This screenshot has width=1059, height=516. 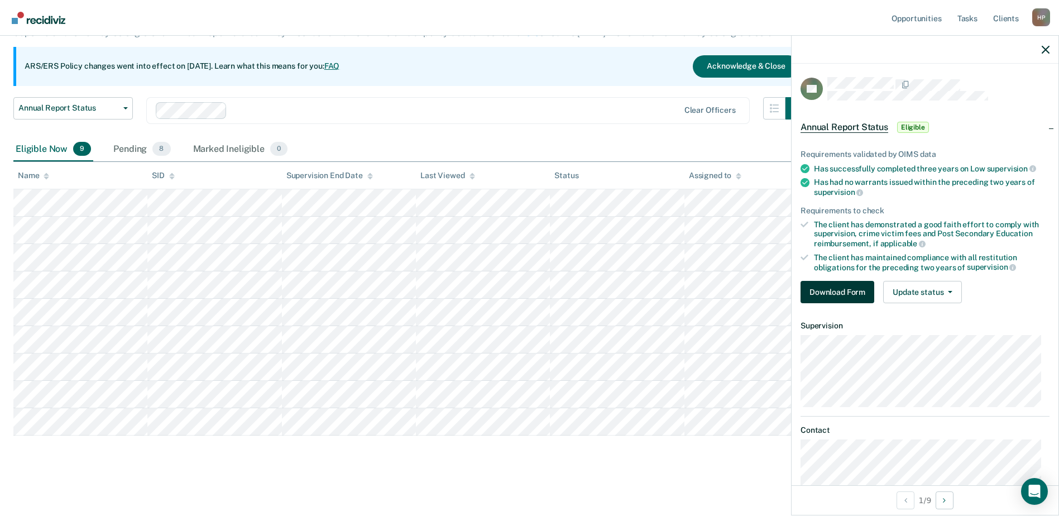 What do you see at coordinates (1034, 491) in the screenshot?
I see `div: Open Intercom Messenger` at bounding box center [1034, 491].